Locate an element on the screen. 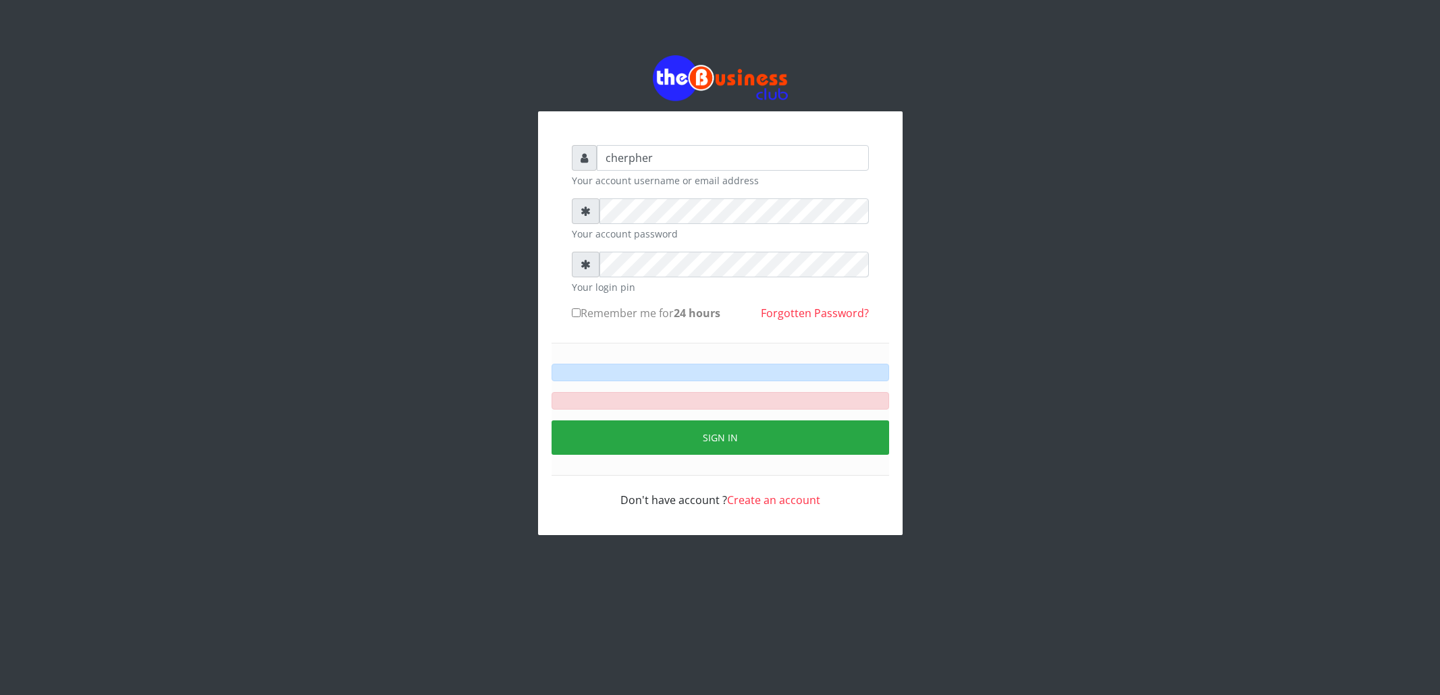 Image resolution: width=1440 pixels, height=695 pixels. a: Create an account is located at coordinates (774, 500).